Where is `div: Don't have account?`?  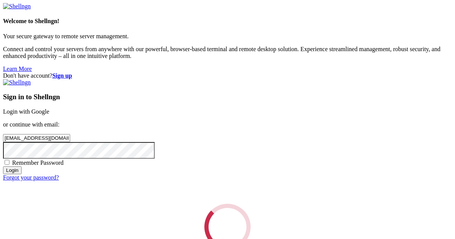
div: Don't have account? is located at coordinates (227, 76).